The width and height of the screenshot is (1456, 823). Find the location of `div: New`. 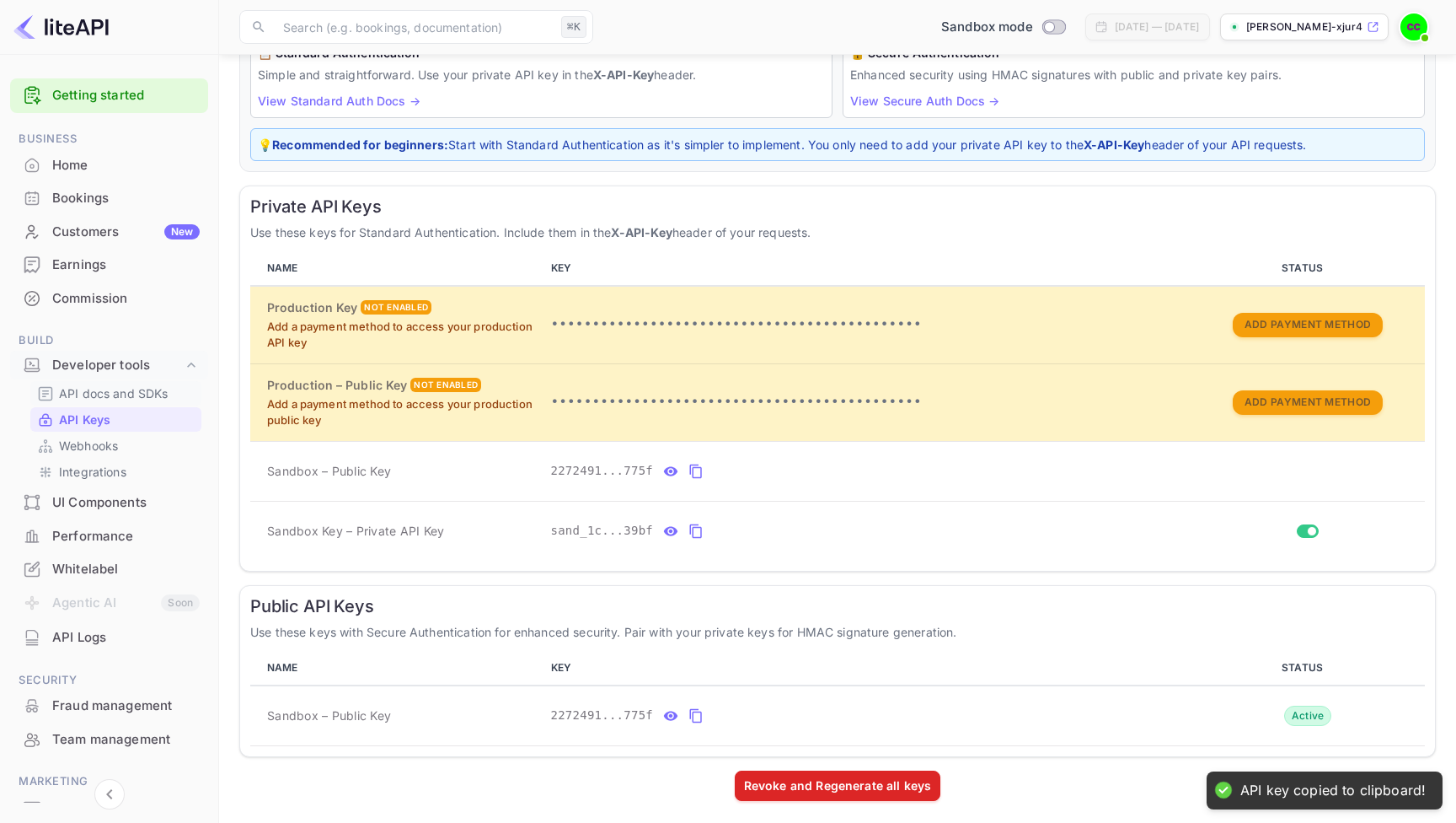

div: New is located at coordinates (182, 232).